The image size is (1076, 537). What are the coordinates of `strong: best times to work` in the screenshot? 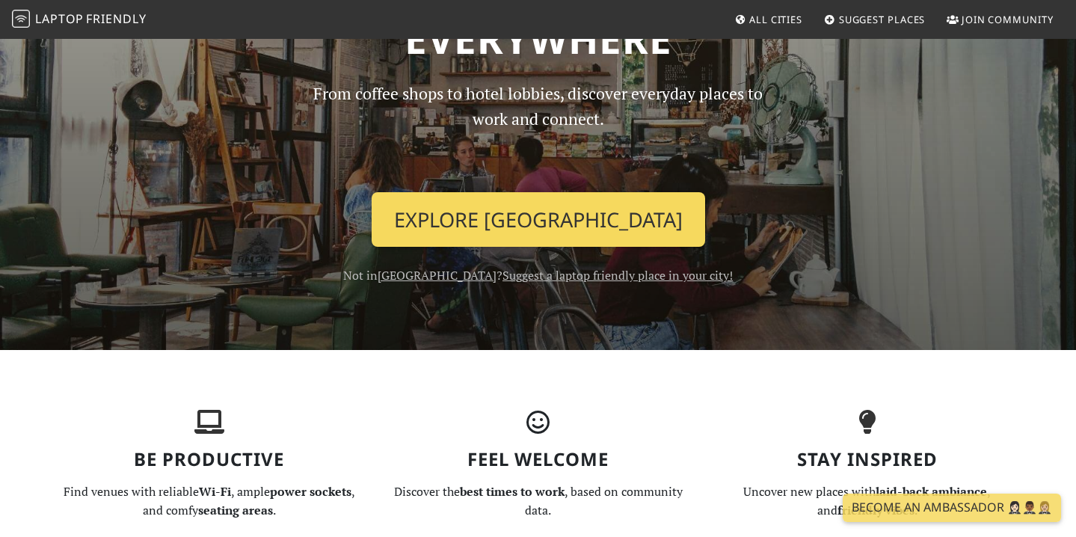 It's located at (512, 491).